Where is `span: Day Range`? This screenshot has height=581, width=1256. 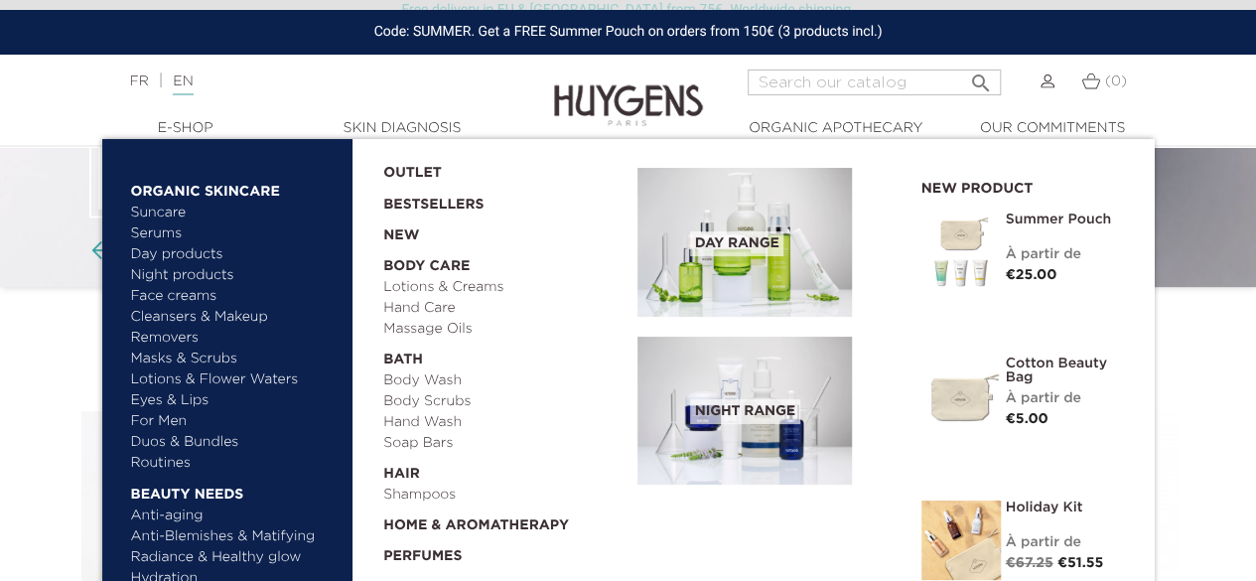 span: Day Range is located at coordinates (737, 243).